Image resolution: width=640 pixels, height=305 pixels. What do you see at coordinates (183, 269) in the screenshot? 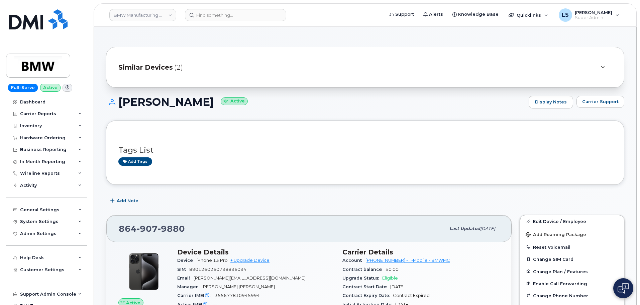
I see `span: SIM` at bounding box center [183, 269].